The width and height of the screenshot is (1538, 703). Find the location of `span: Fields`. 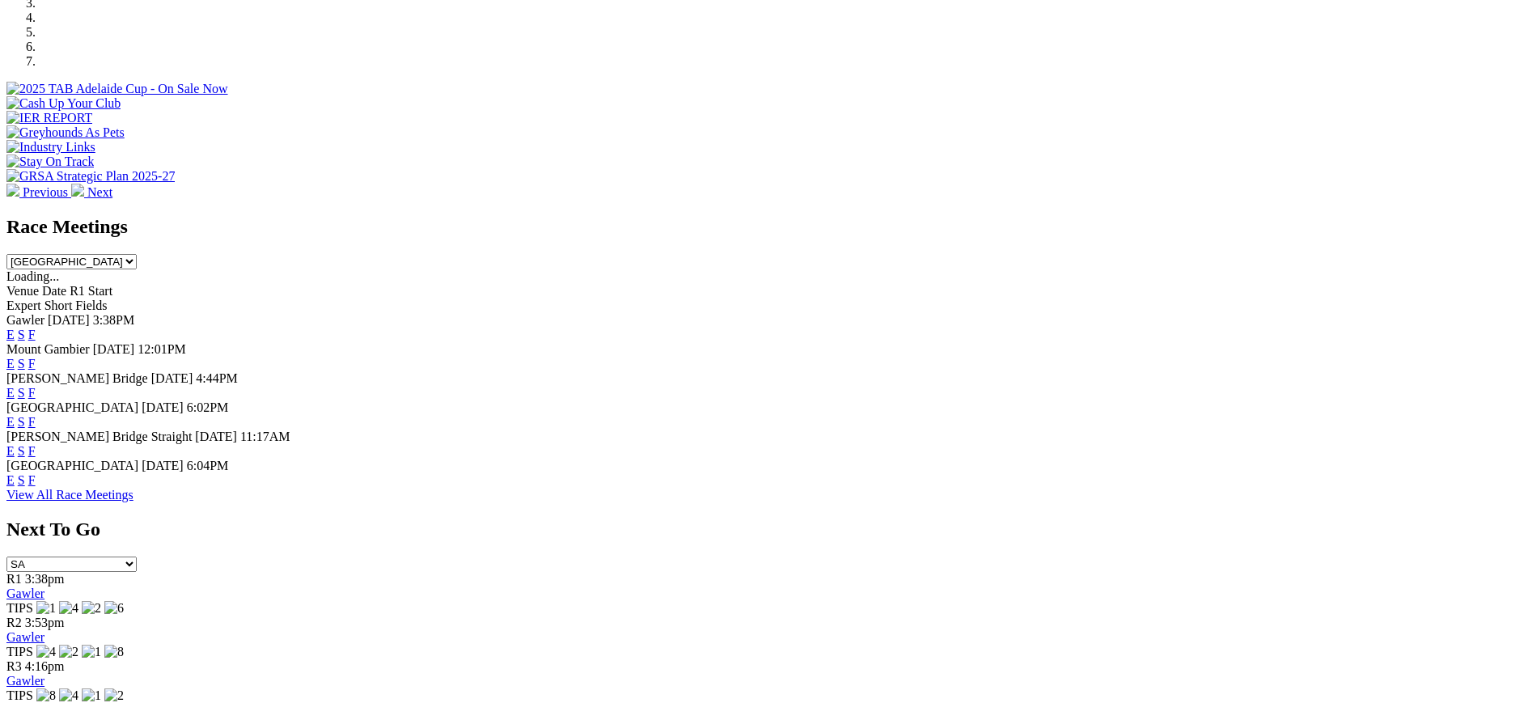

span: Fields is located at coordinates (91, 305).